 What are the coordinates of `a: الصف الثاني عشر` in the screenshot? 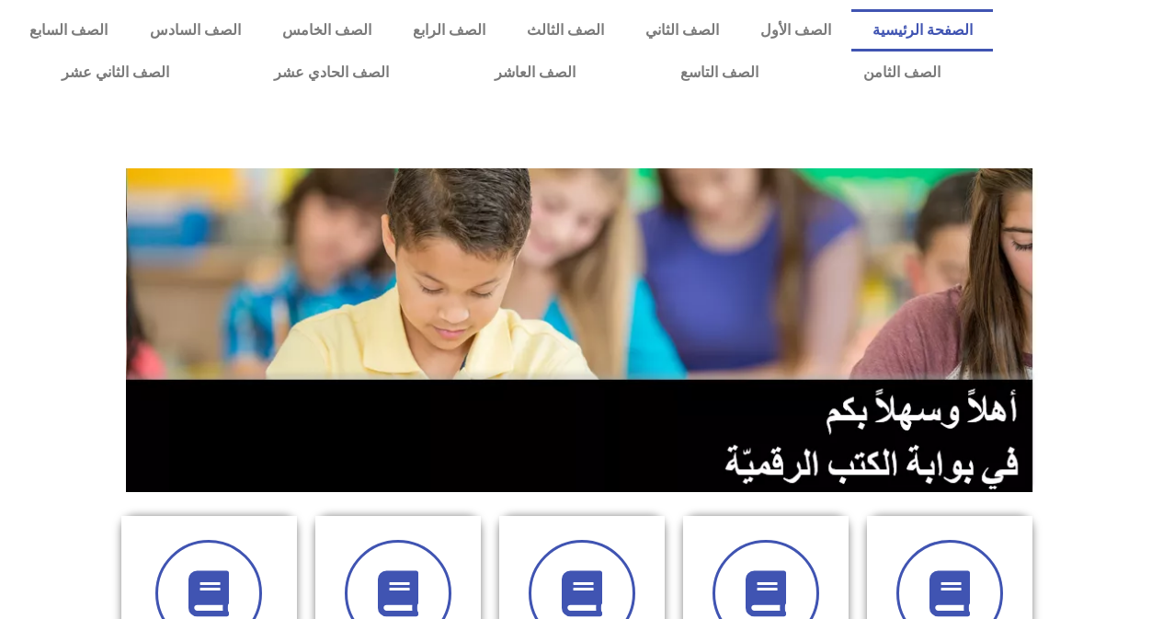 It's located at (115, 73).